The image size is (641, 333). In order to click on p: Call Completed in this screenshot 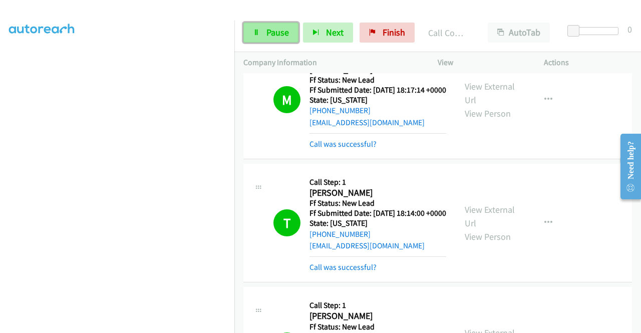, I will do `click(449, 33)`.